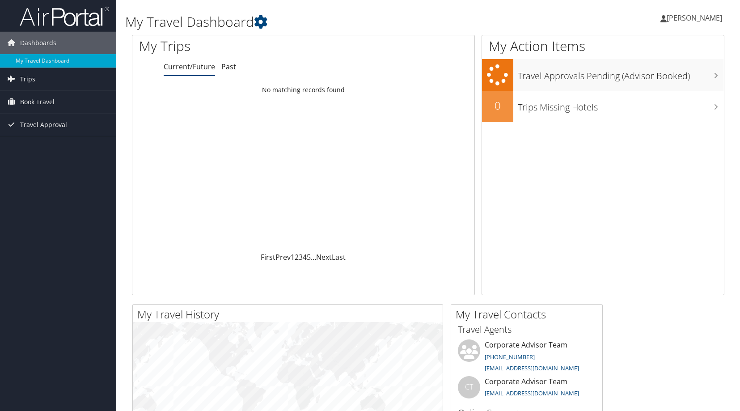  Describe the element at coordinates (43, 125) in the screenshot. I see `span: Travel Approval` at that location.